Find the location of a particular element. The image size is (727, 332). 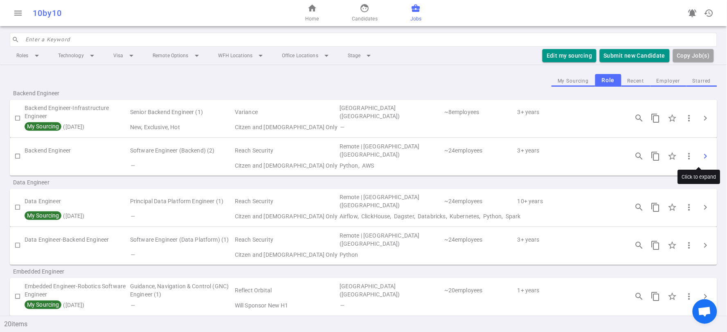

div: 10by10 is located at coordinates (136, 13).